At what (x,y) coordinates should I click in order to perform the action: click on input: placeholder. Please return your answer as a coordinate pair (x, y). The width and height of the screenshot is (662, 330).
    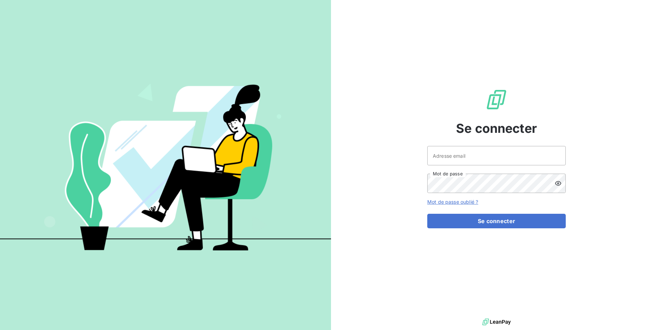
    Looking at the image, I should click on (497, 156).